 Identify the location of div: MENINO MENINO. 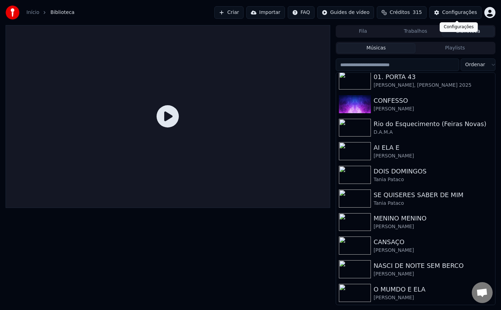
(433, 218).